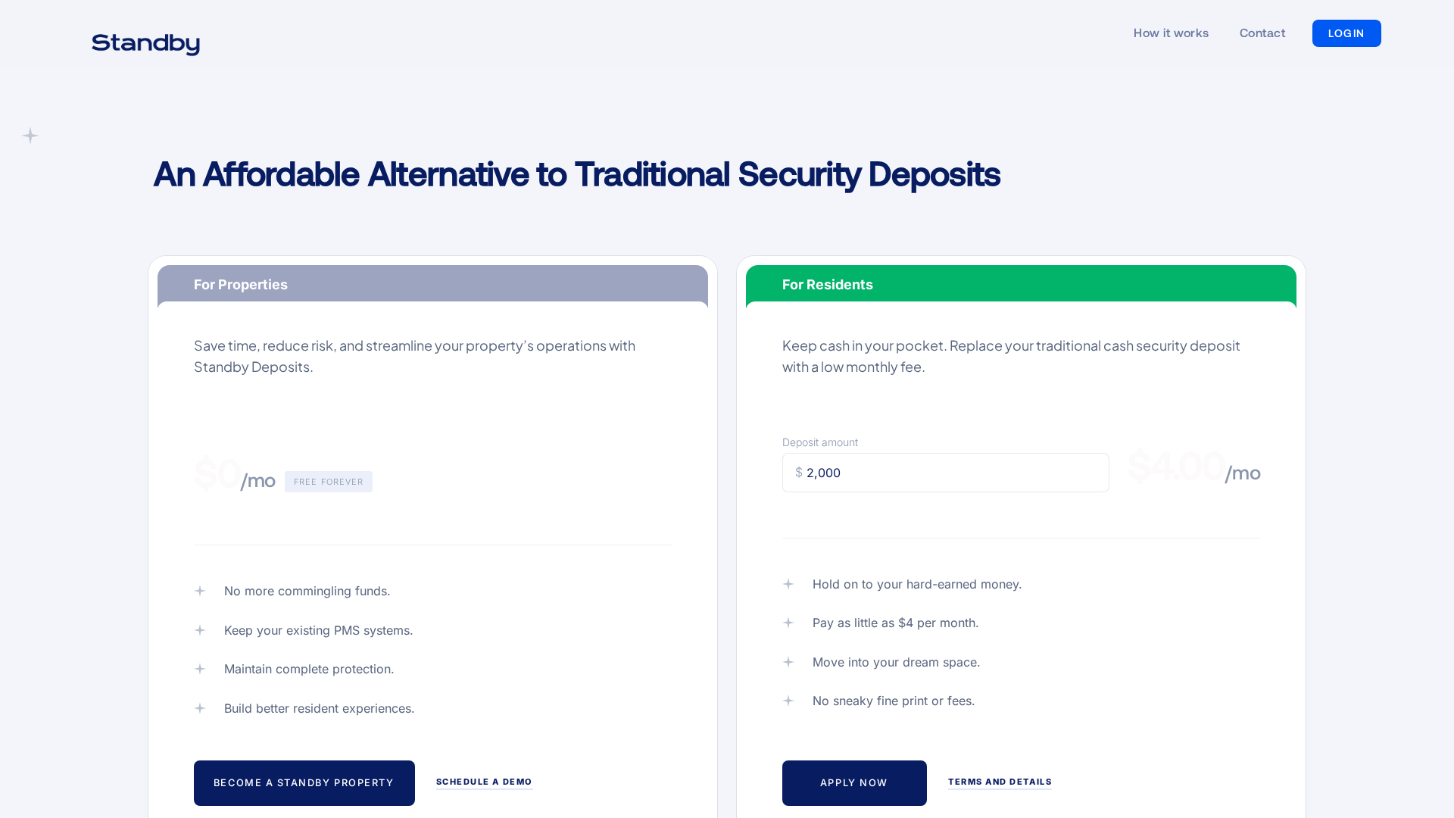 The image size is (1454, 818). I want to click on a: Apply Now, so click(854, 783).